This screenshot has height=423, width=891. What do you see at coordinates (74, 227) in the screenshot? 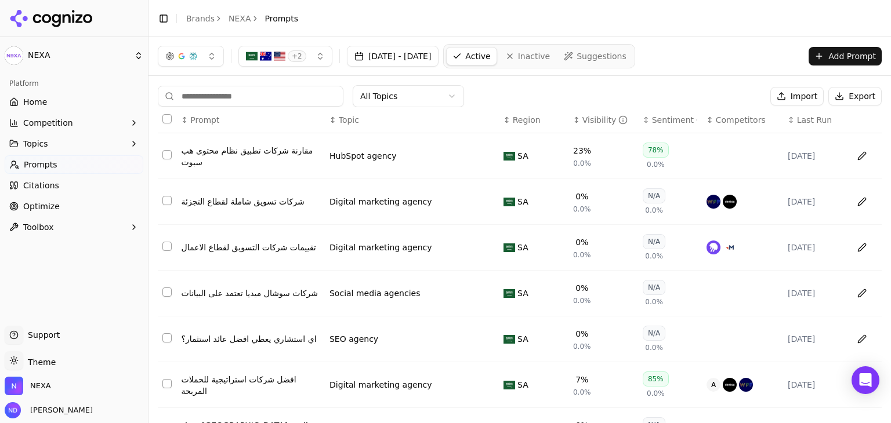
I see `button: Toolbox` at bounding box center [74, 227].